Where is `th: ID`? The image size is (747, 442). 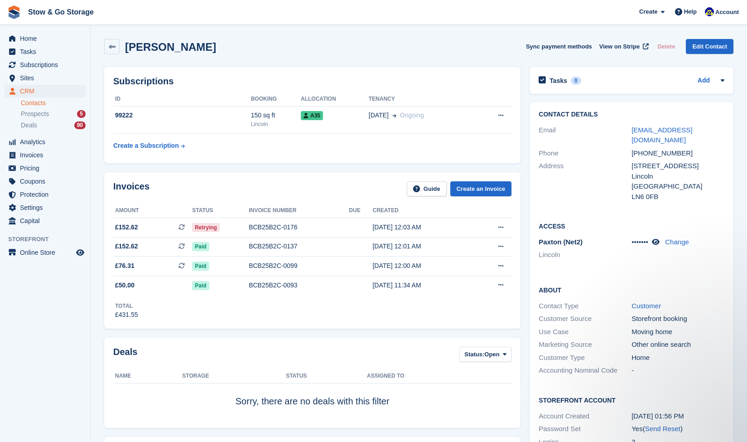 th: ID is located at coordinates (182, 99).